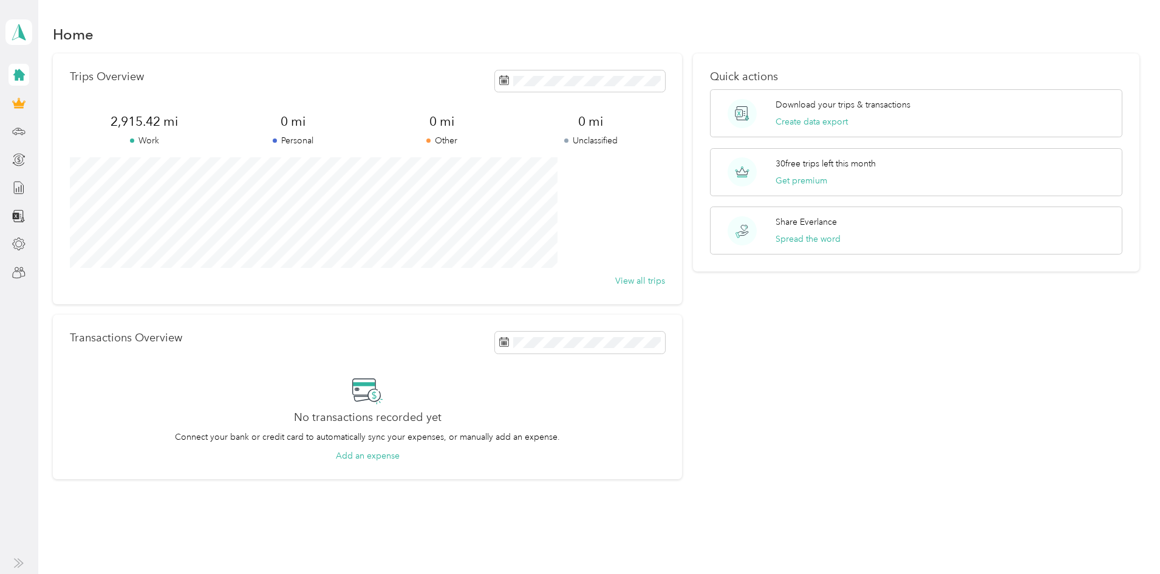 The height and width of the screenshot is (574, 1160). What do you see at coordinates (368, 456) in the screenshot?
I see `button: Add an expense` at bounding box center [368, 456].